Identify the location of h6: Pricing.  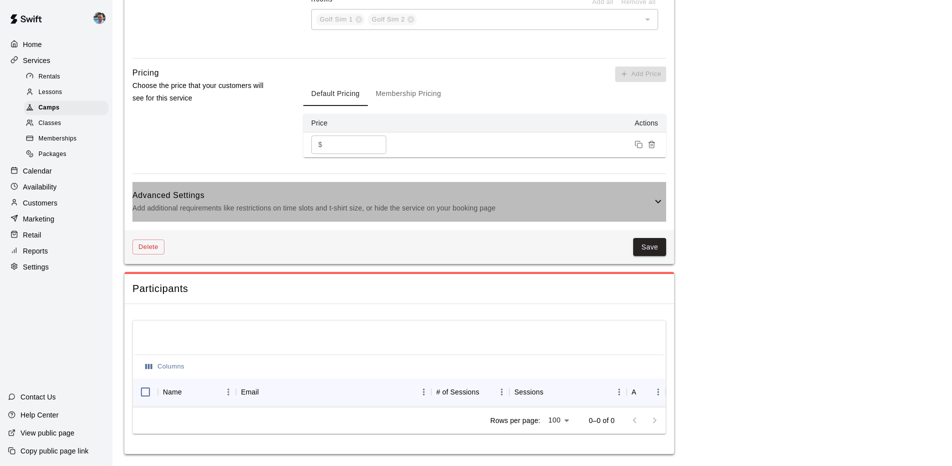
(145, 73).